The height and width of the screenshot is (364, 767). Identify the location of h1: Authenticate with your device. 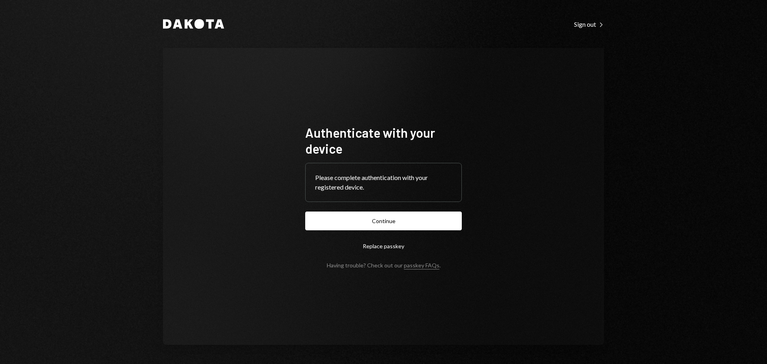
(383, 141).